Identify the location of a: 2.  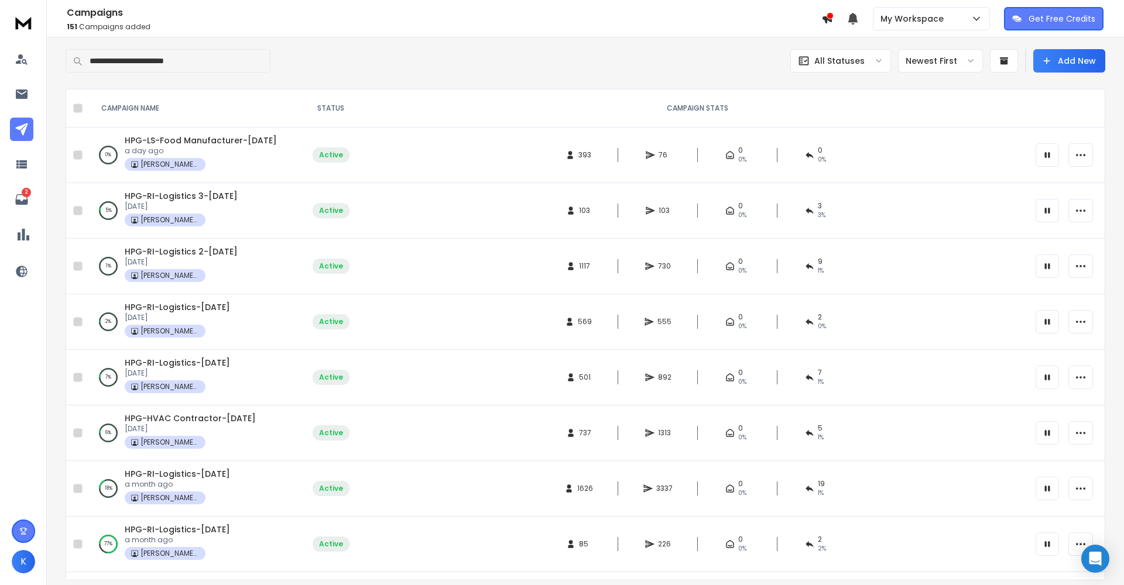
(22, 200).